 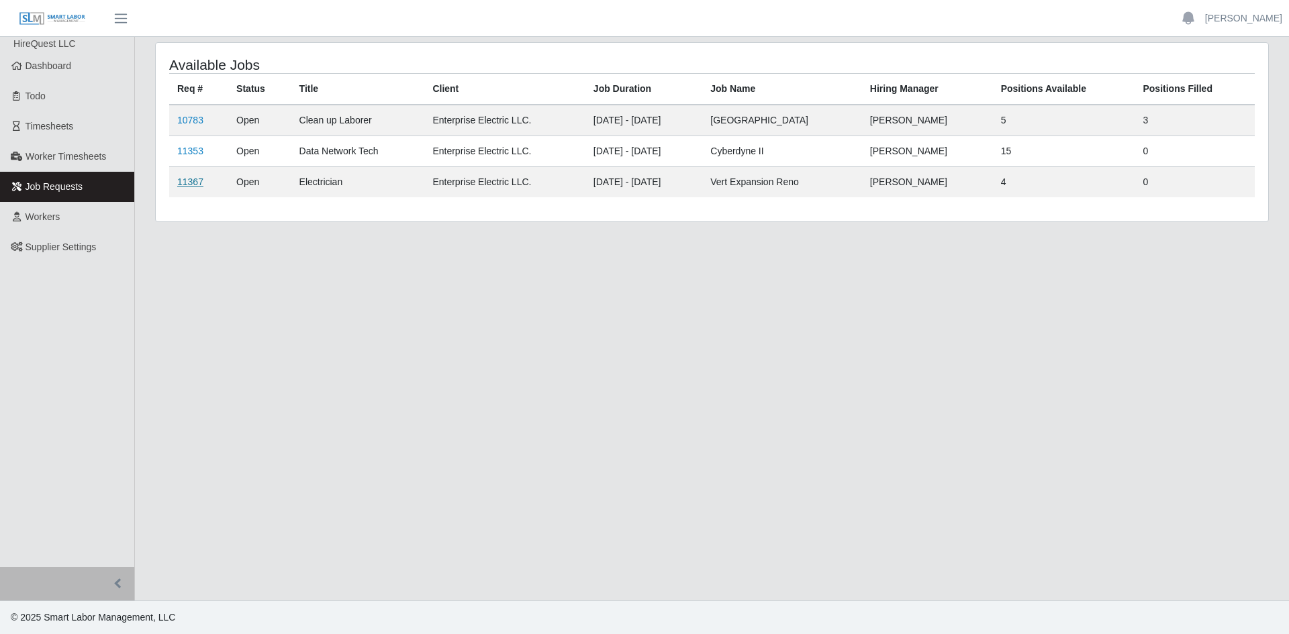 I want to click on td: 5, so click(x=1064, y=120).